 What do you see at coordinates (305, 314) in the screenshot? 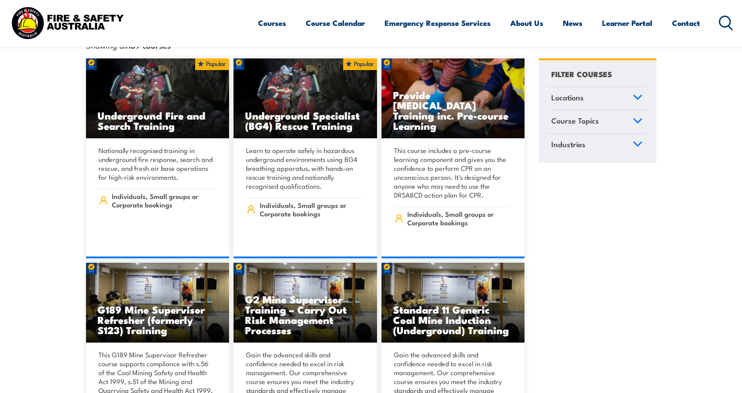
I see `h3: G2 Mine Supervisor Training – Carry Out Risk Management Processes` at bounding box center [305, 314].